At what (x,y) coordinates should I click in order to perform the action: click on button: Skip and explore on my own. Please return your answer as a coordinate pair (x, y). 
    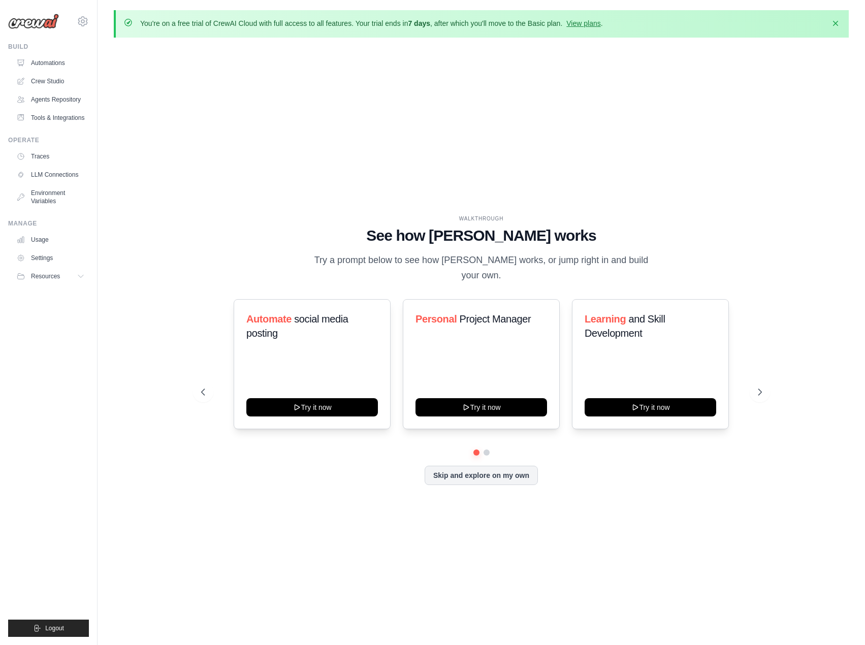
    Looking at the image, I should click on (481, 475).